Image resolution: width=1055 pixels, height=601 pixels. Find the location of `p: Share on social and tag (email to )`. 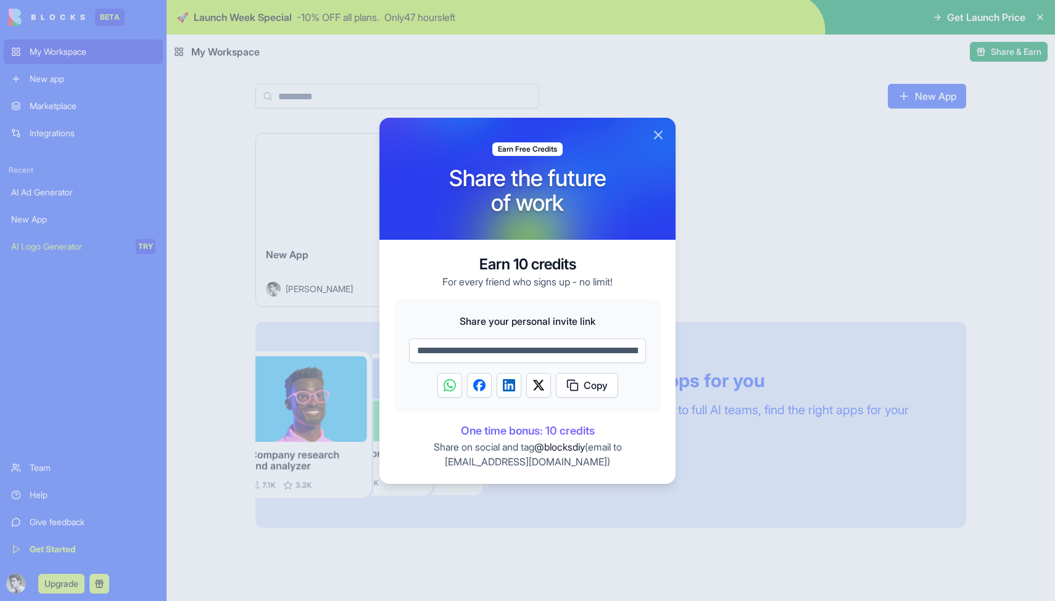

p: Share on social and tag (email to ) is located at coordinates (527, 455).